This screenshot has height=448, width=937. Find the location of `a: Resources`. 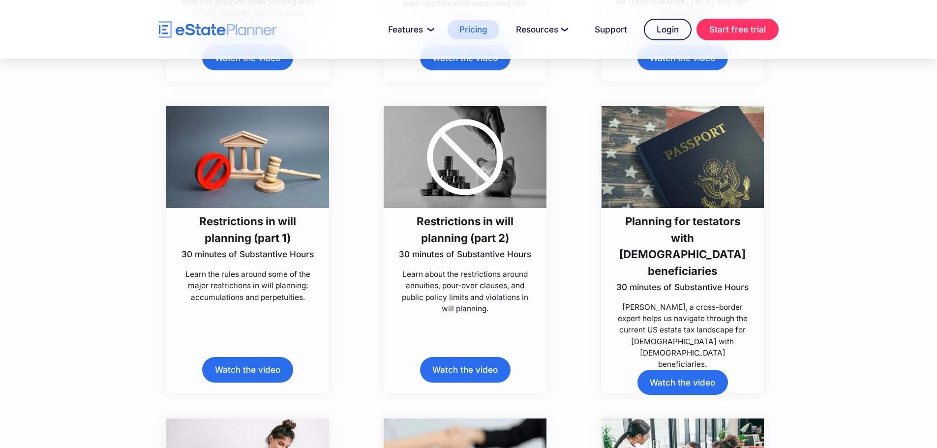

a: Resources is located at coordinates (541, 30).